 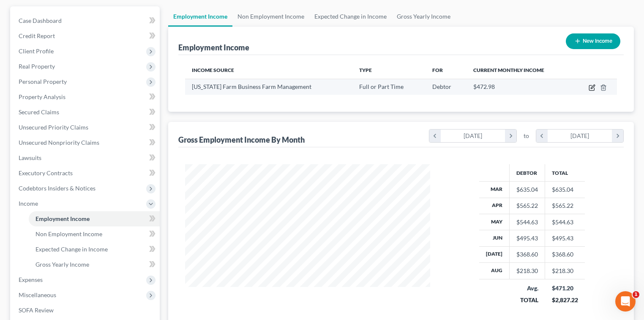 I want to click on div: Avg., so click(x=528, y=288).